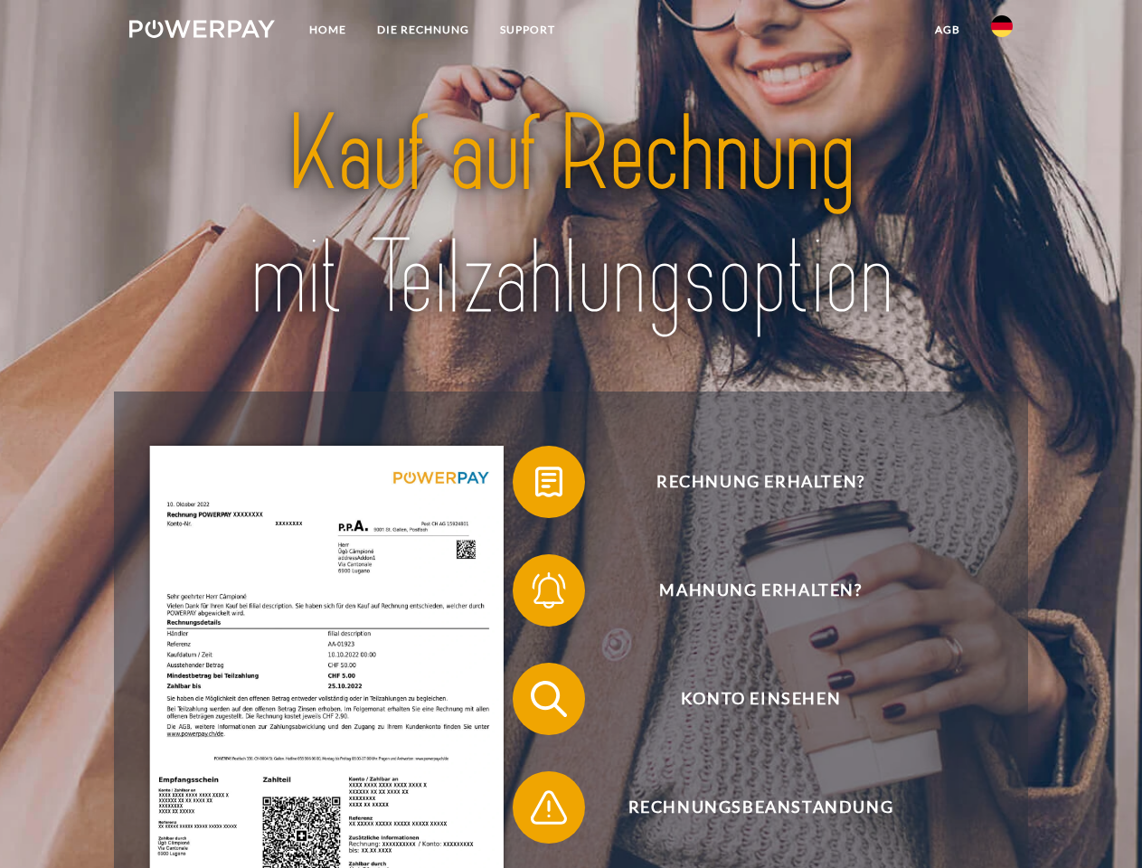 The width and height of the screenshot is (1142, 868). I want to click on img: logo-powerpay-white.svg, so click(202, 29).